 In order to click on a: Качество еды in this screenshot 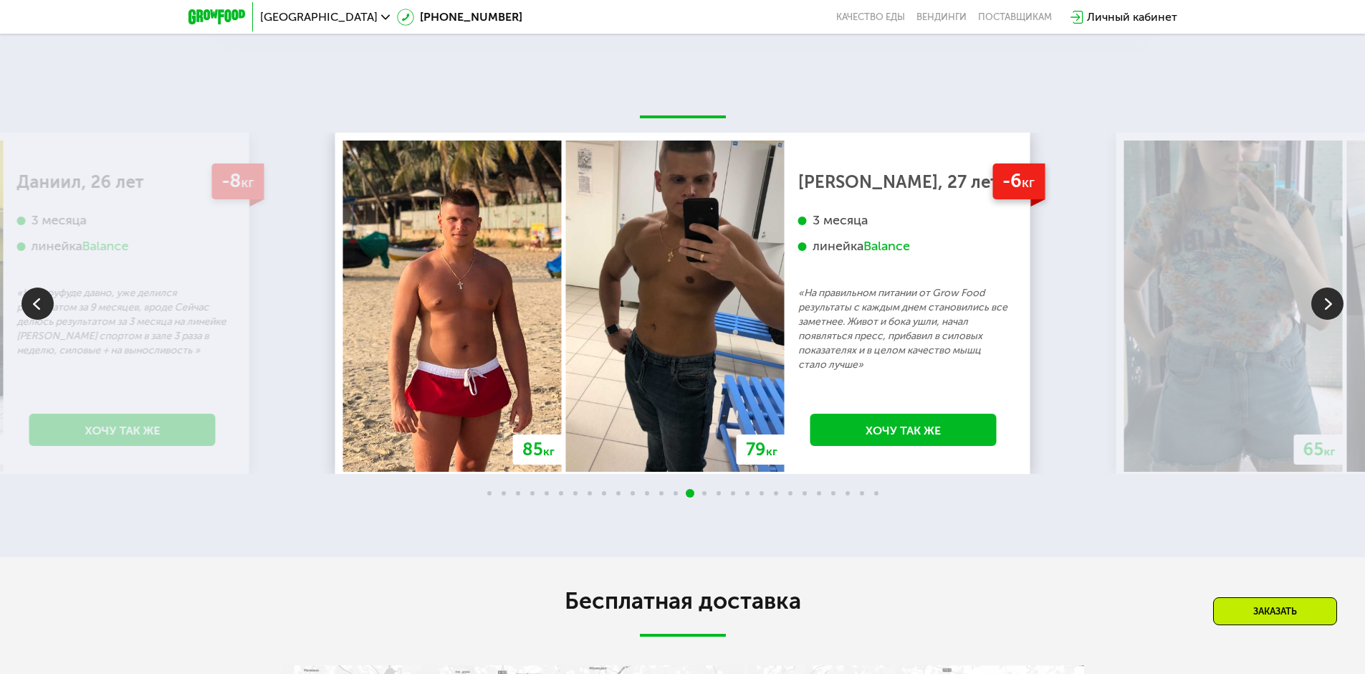, I will do `click(871, 17)`.